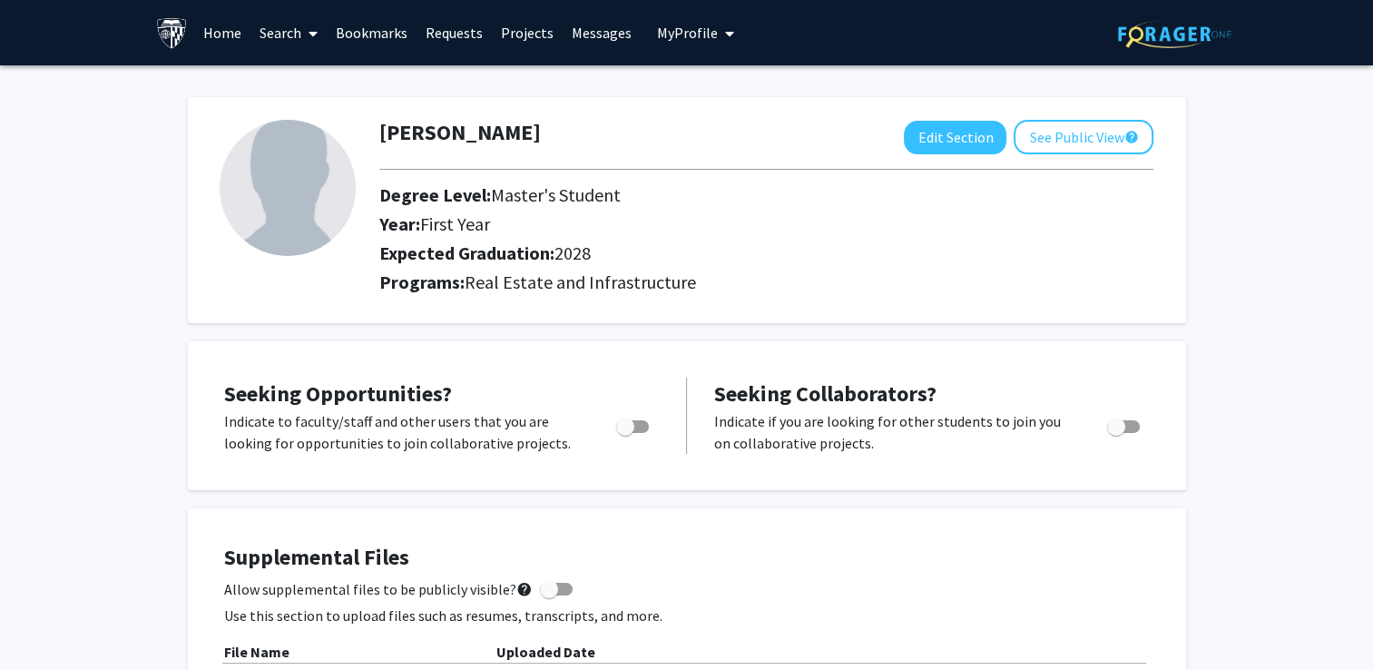 Image resolution: width=1373 pixels, height=670 pixels. I want to click on img: Johns Hopkins University Logo, so click(172, 33).